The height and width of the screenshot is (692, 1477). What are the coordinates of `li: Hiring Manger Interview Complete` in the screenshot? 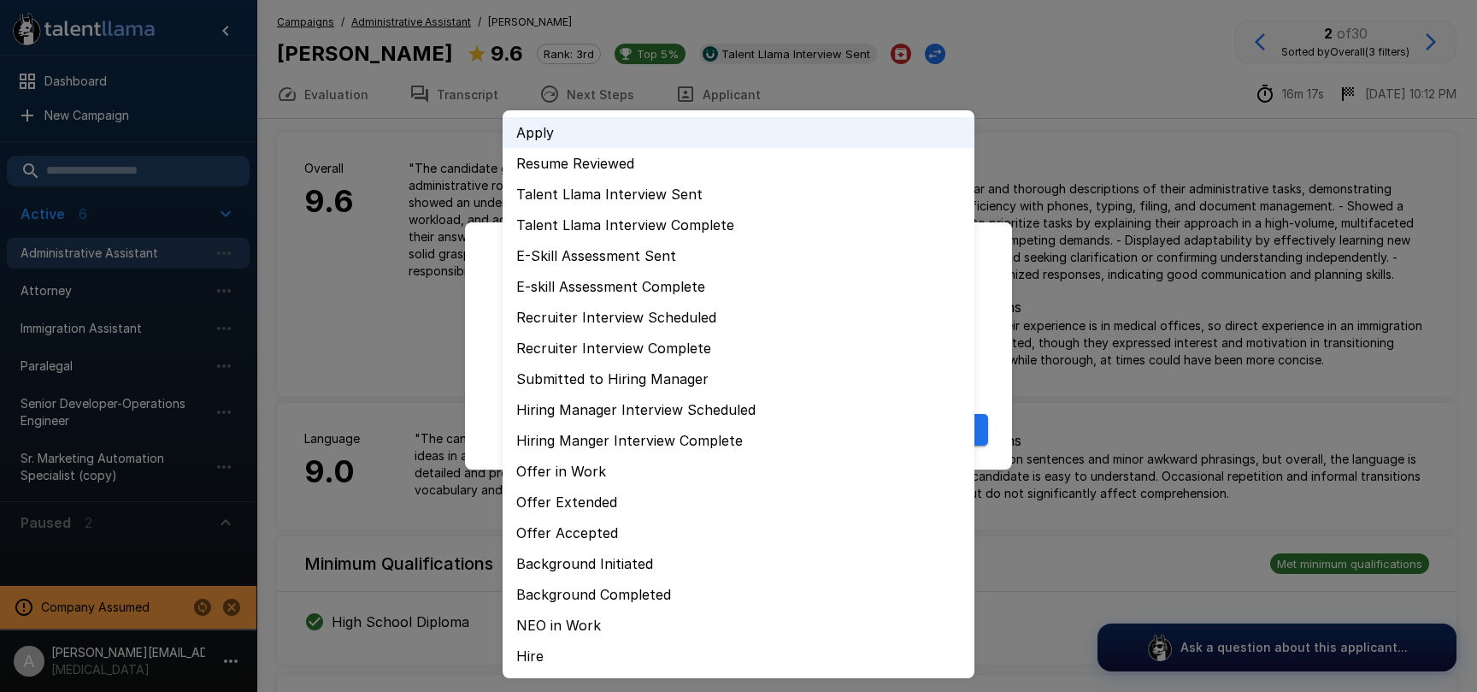 It's located at (739, 440).